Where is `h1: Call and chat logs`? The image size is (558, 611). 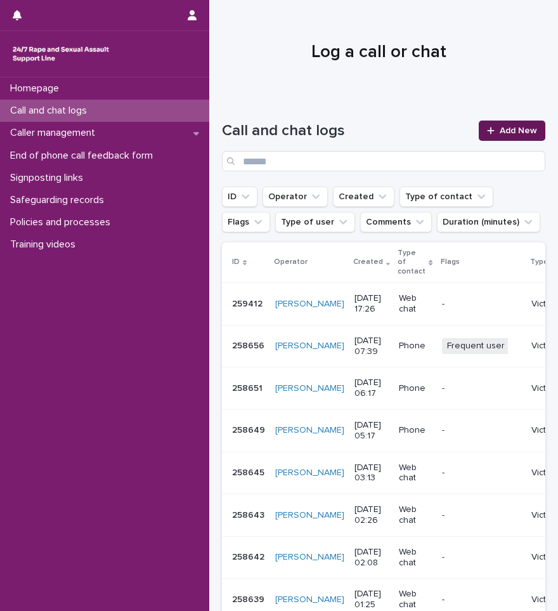
h1: Call and chat logs is located at coordinates (346, 131).